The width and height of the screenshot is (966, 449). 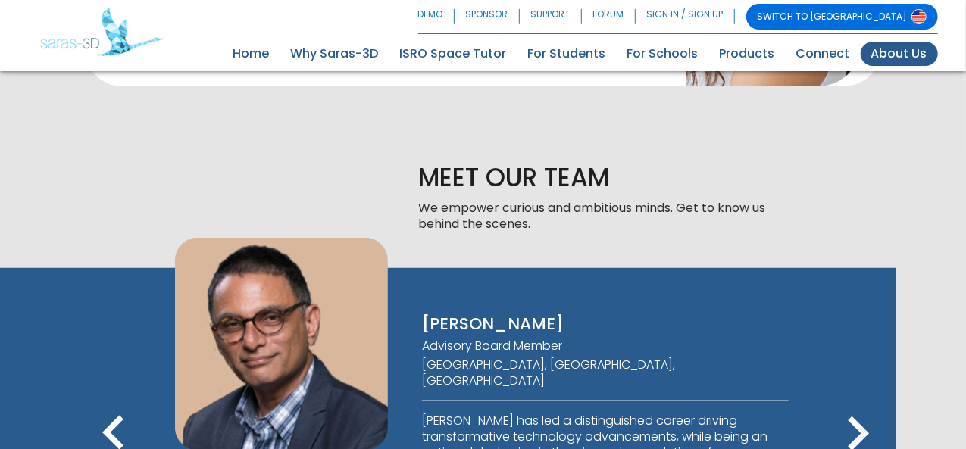 What do you see at coordinates (436, 17) in the screenshot?
I see `a: DEMO` at bounding box center [436, 17].